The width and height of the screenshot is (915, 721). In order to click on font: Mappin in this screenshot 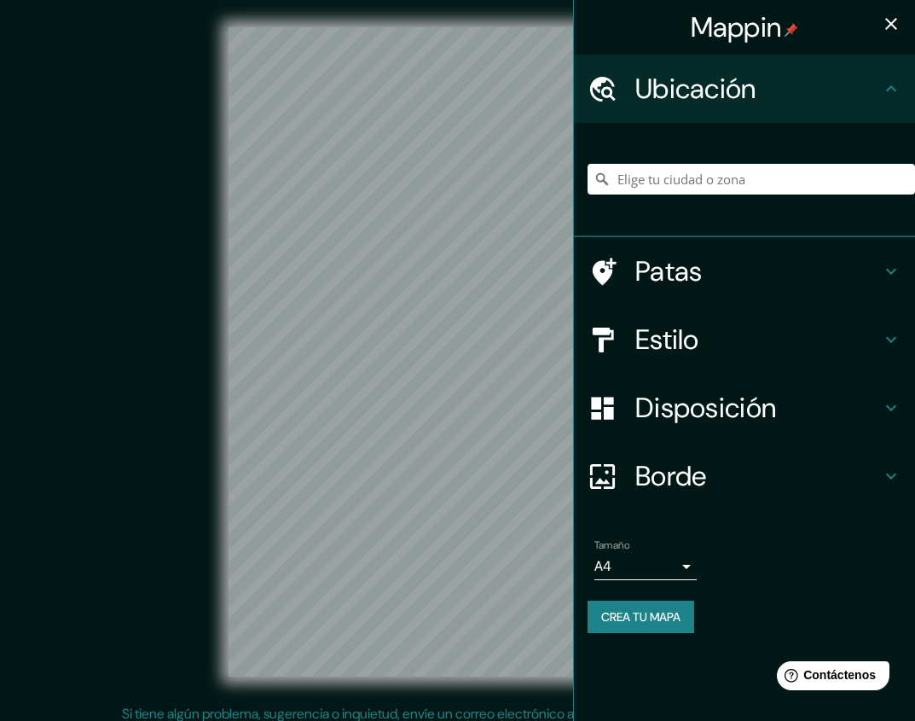, I will do `click(736, 27)`.